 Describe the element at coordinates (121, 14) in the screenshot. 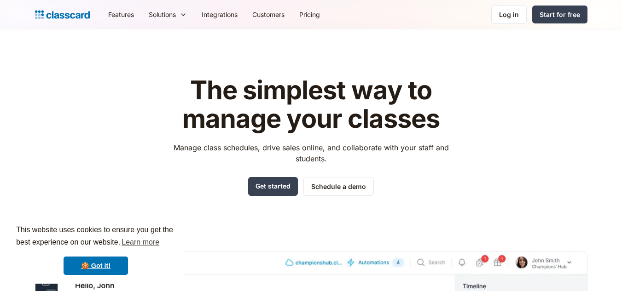

I see `a: Features` at that location.